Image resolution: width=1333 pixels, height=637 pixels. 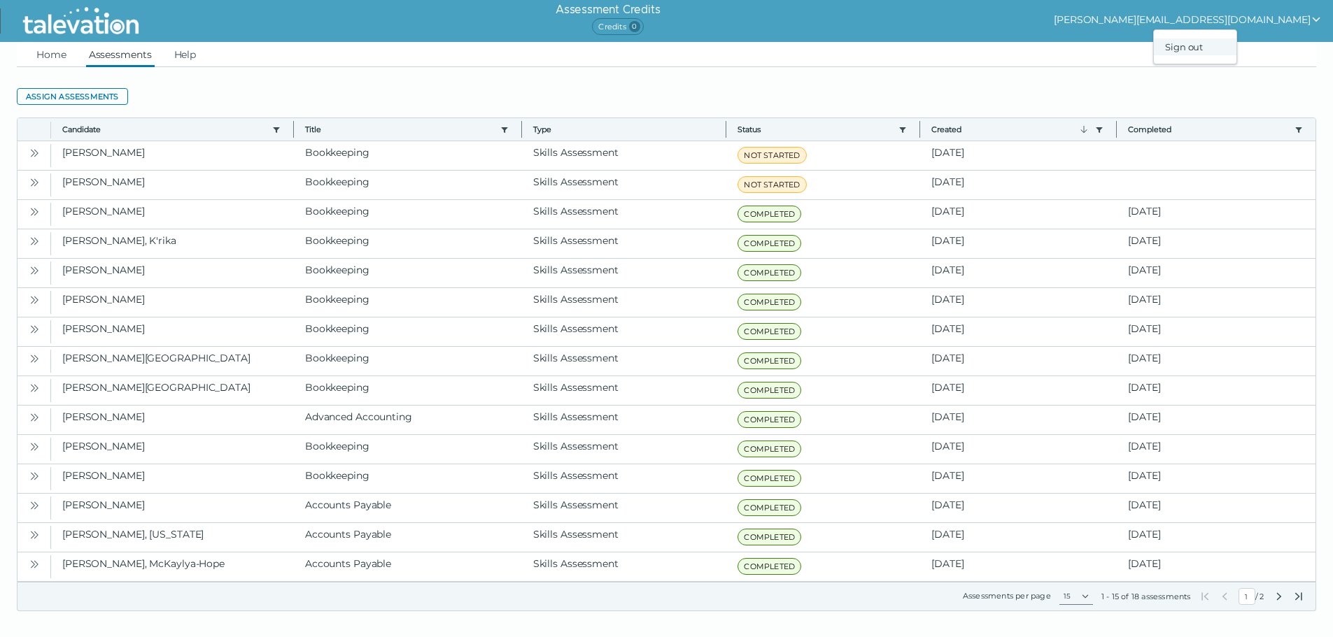 I want to click on a: Assessments, so click(x=120, y=55).